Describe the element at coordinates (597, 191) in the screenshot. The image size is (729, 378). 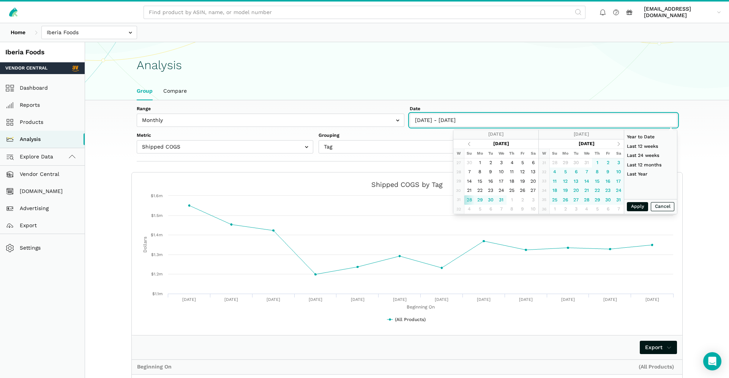
I see `td: 22` at that location.